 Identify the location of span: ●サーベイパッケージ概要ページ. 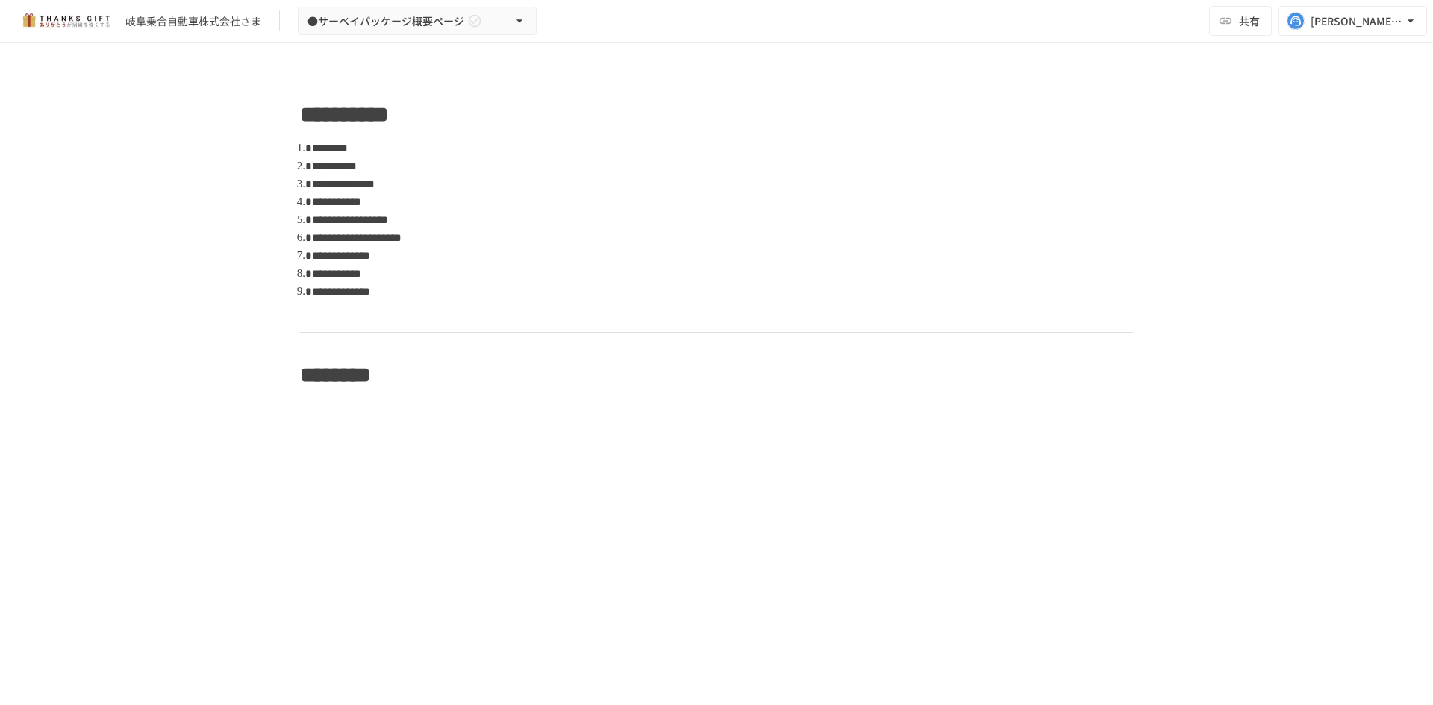
(386, 21).